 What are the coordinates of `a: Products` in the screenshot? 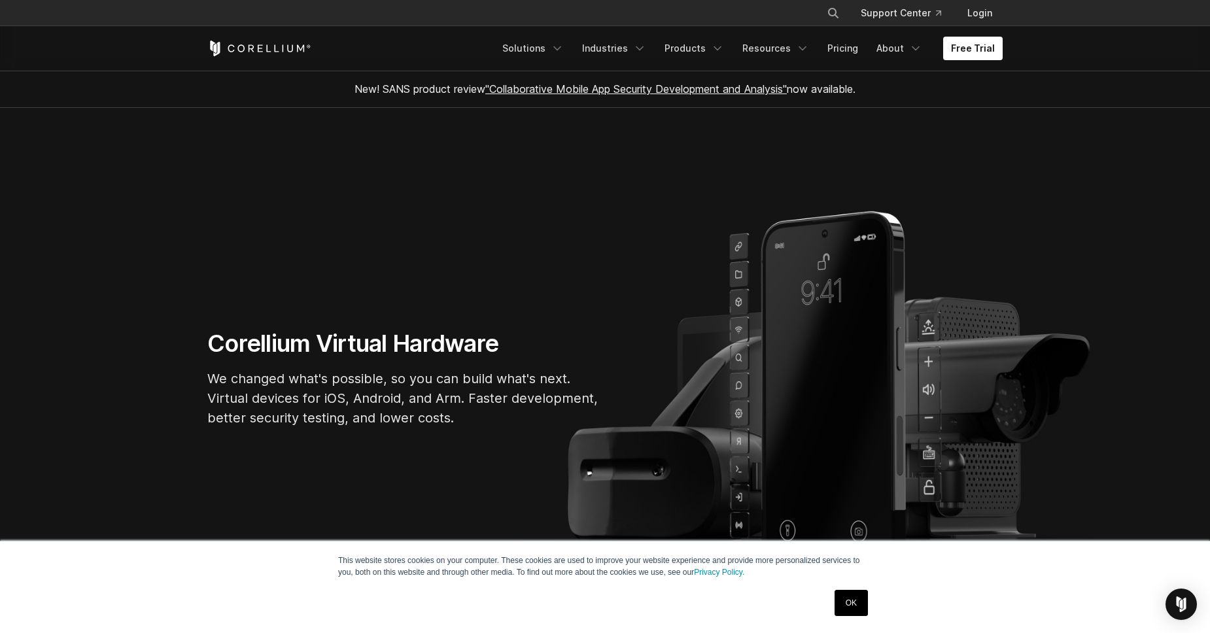 It's located at (694, 48).